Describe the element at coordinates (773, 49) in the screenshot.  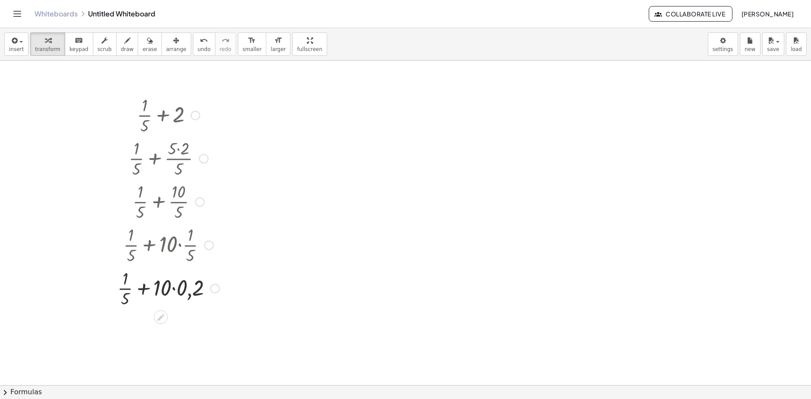
I see `span: save` at that location.